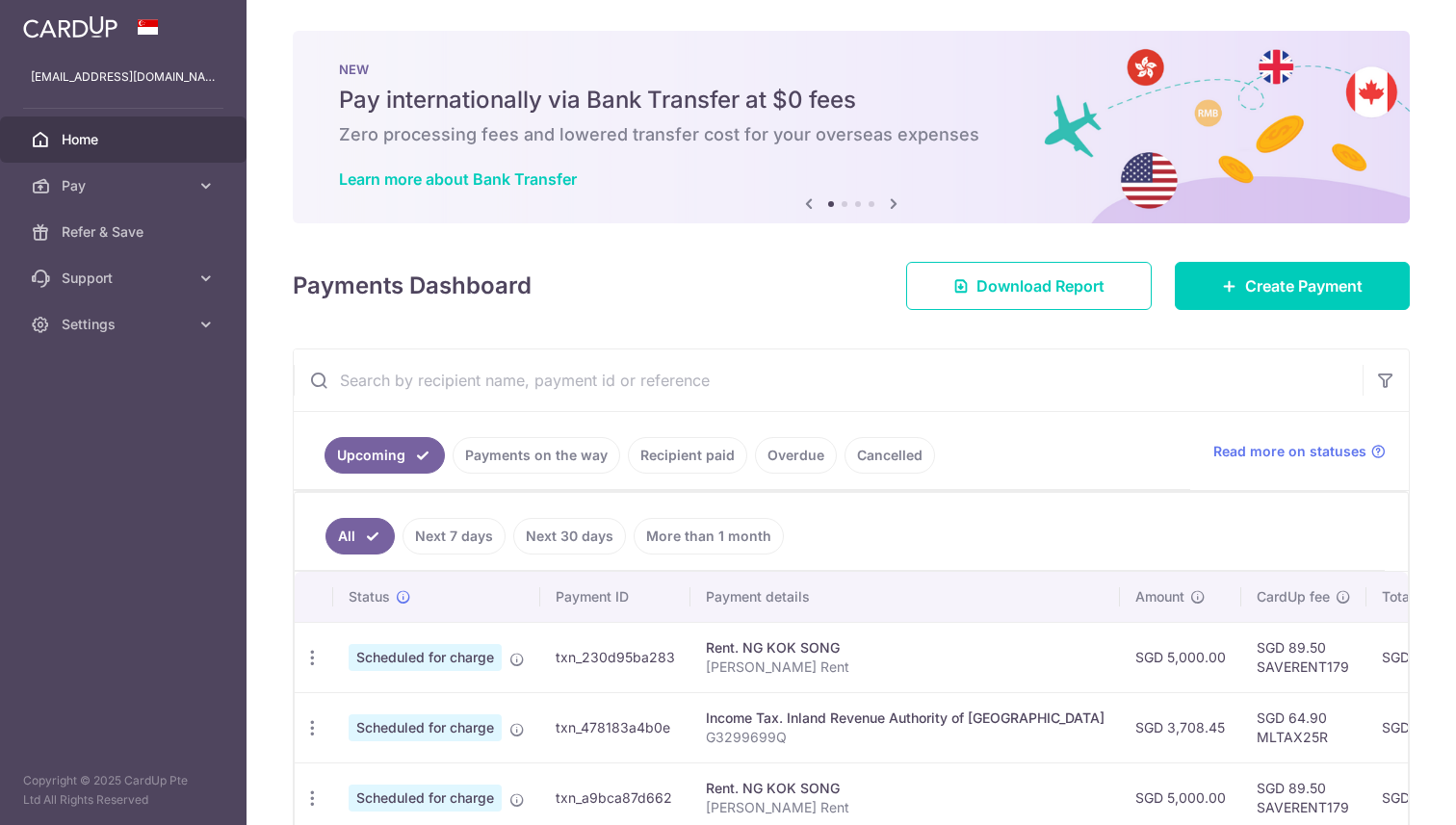  Describe the element at coordinates (536, 455) in the screenshot. I see `a: Payments on the way` at that location.